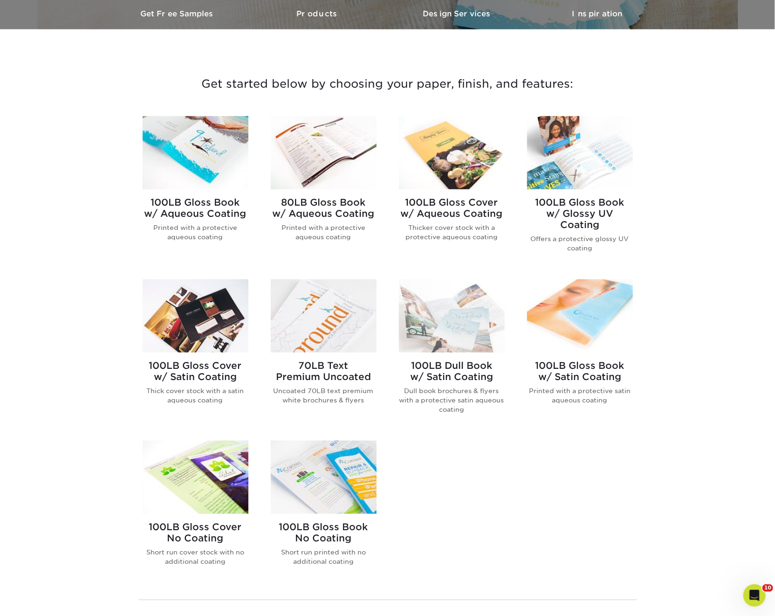  I want to click on a: 80LB Gloss Book<br/>w/ Aqueous Coating Brochures & Flyers 80LB Gloss Bookw/ Aqueous Coating Print..., so click(323, 192).